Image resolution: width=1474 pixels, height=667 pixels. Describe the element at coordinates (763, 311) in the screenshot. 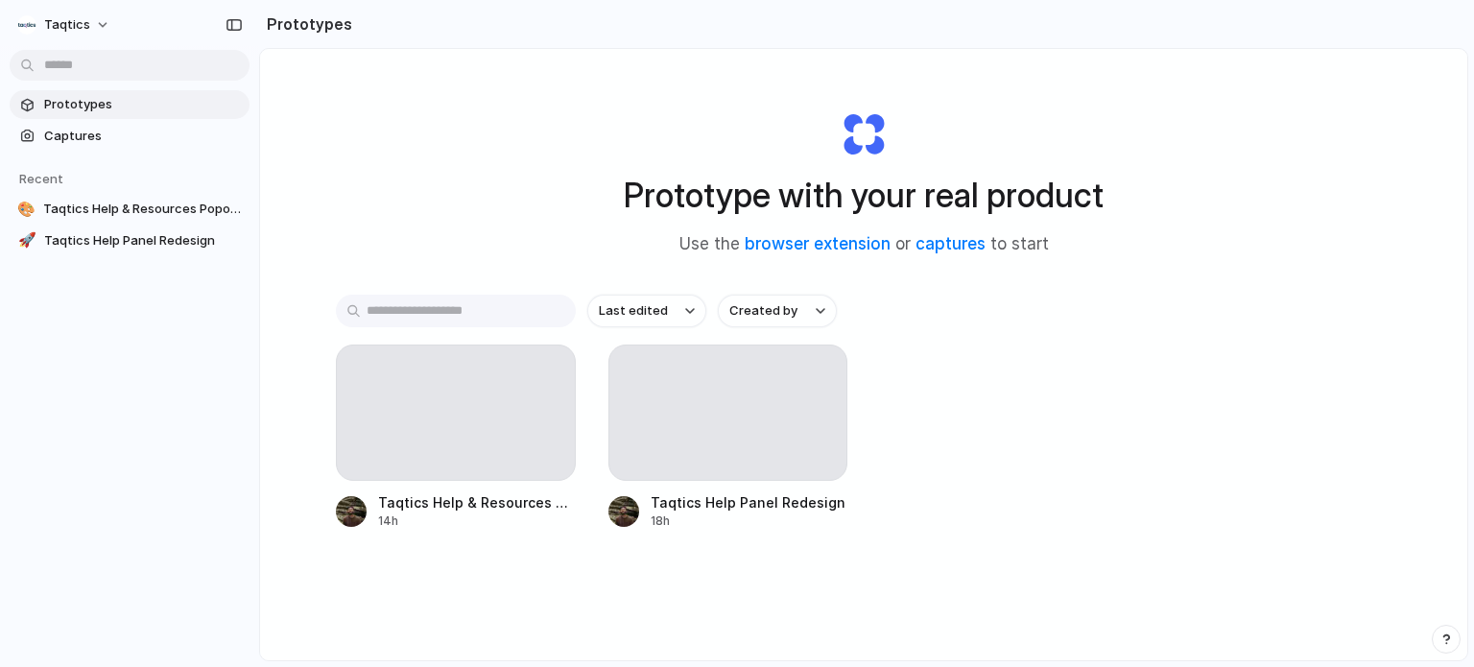

I see `span: Created by` at that location.